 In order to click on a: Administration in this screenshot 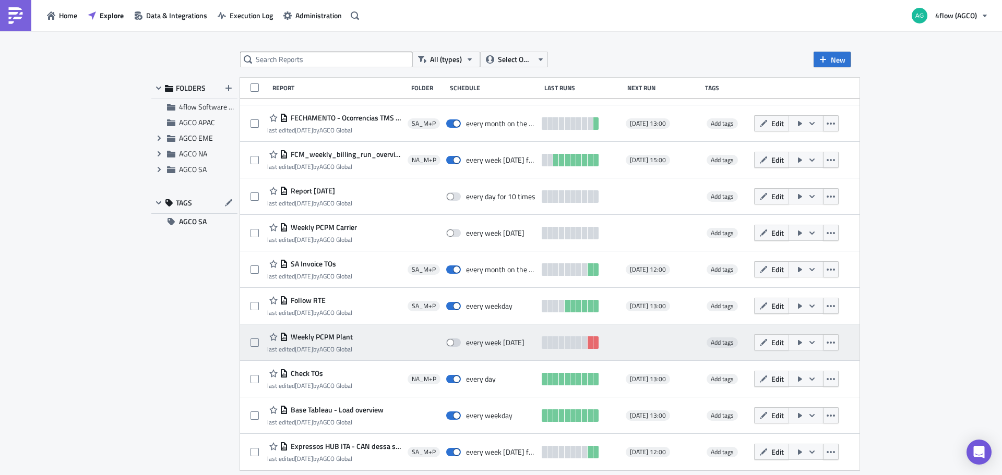, I will do `click(313, 15)`.